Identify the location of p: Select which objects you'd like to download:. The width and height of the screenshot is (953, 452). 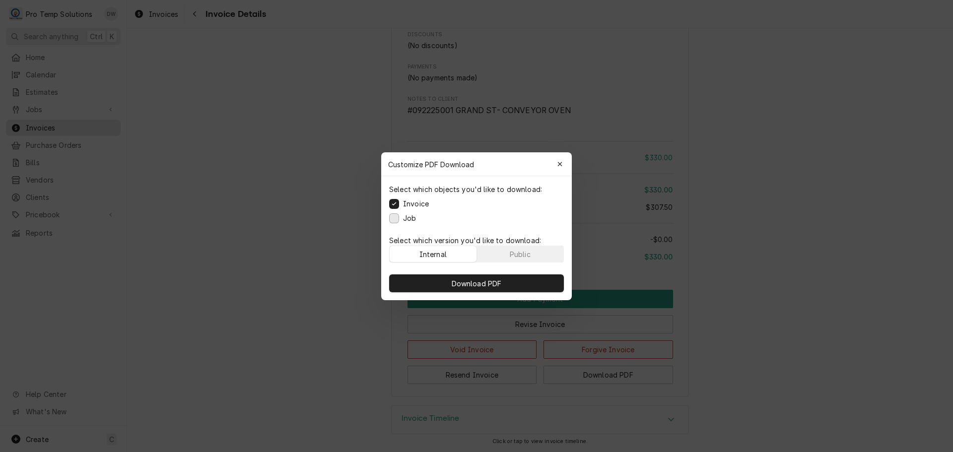
(466, 189).